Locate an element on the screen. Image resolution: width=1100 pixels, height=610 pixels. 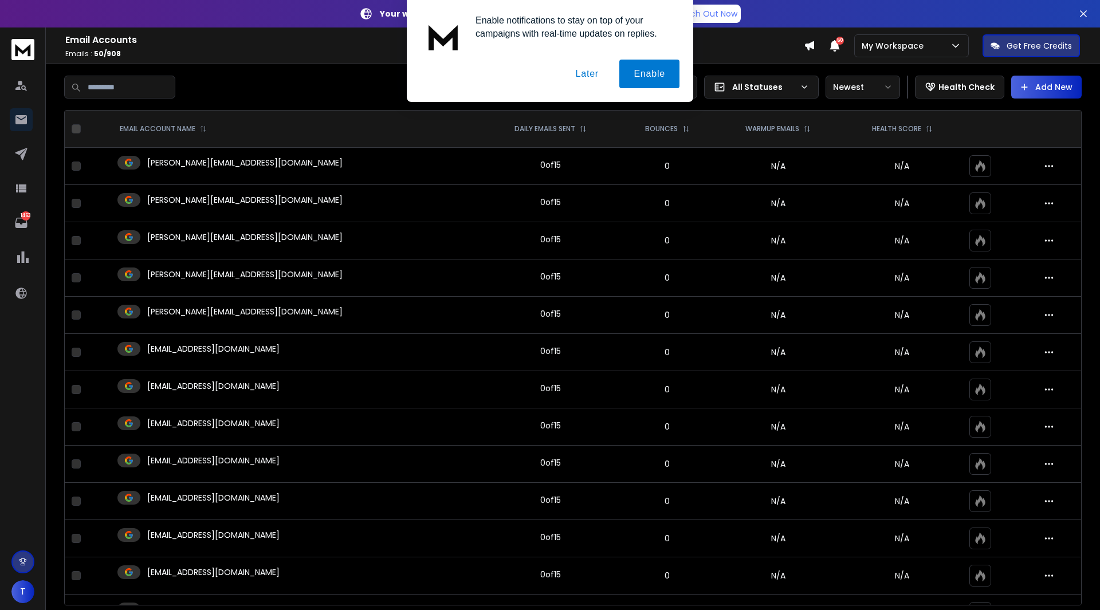
button: T is located at coordinates (23, 592).